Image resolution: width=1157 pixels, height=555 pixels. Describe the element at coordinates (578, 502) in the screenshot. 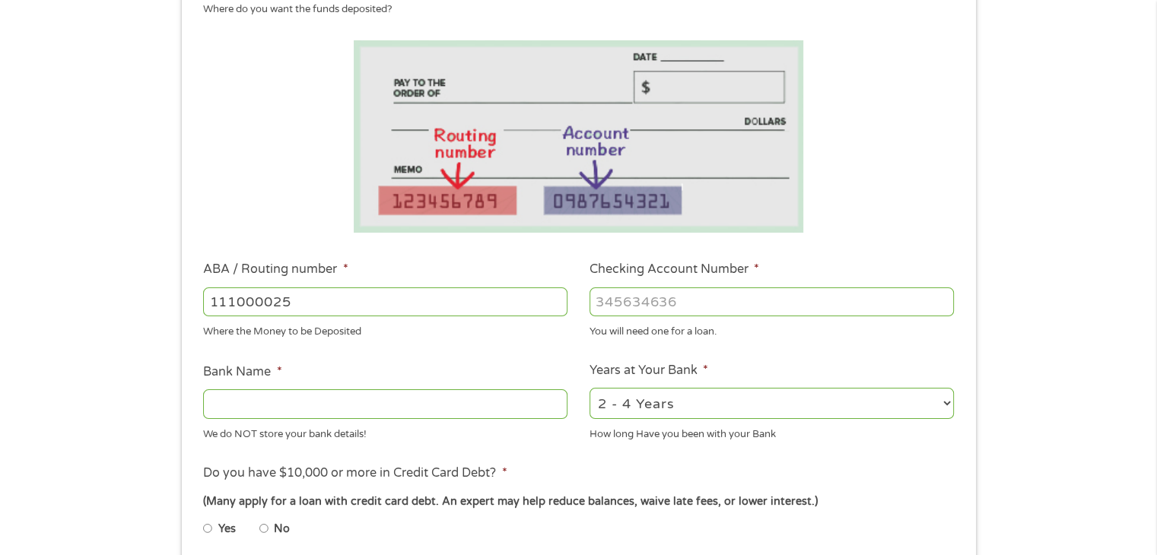

I see `div: (Many apply for a loan with credit card debt. An expert may help reduce balances, waive late fees...` at that location.